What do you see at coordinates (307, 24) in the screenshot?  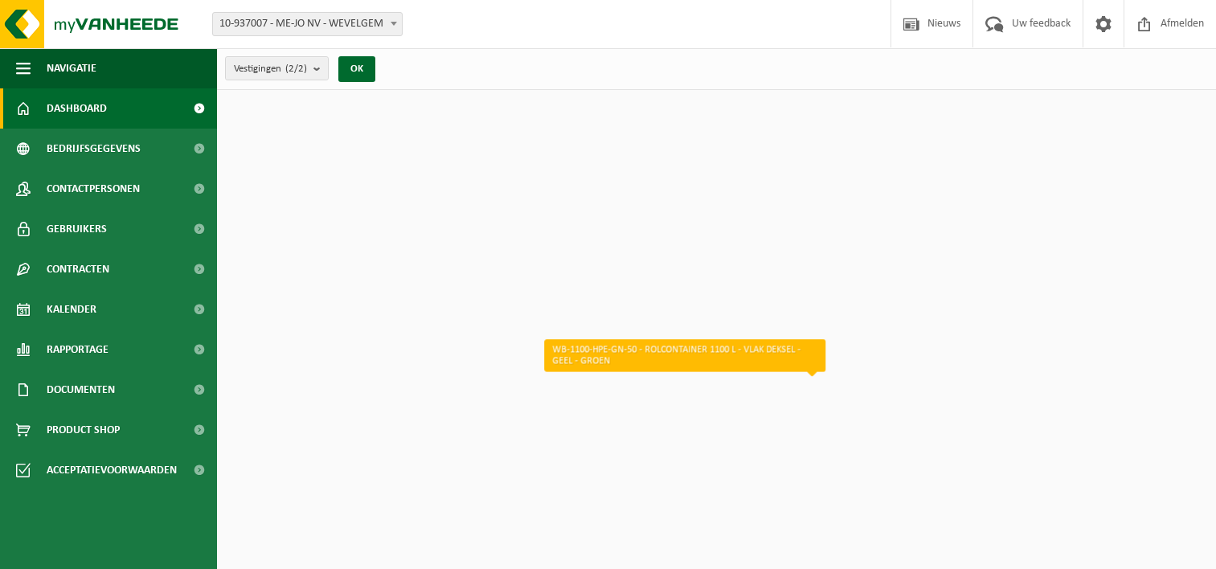 I see `span: 10-937007 - ME-JO NV - WEVELGEM` at bounding box center [307, 24].